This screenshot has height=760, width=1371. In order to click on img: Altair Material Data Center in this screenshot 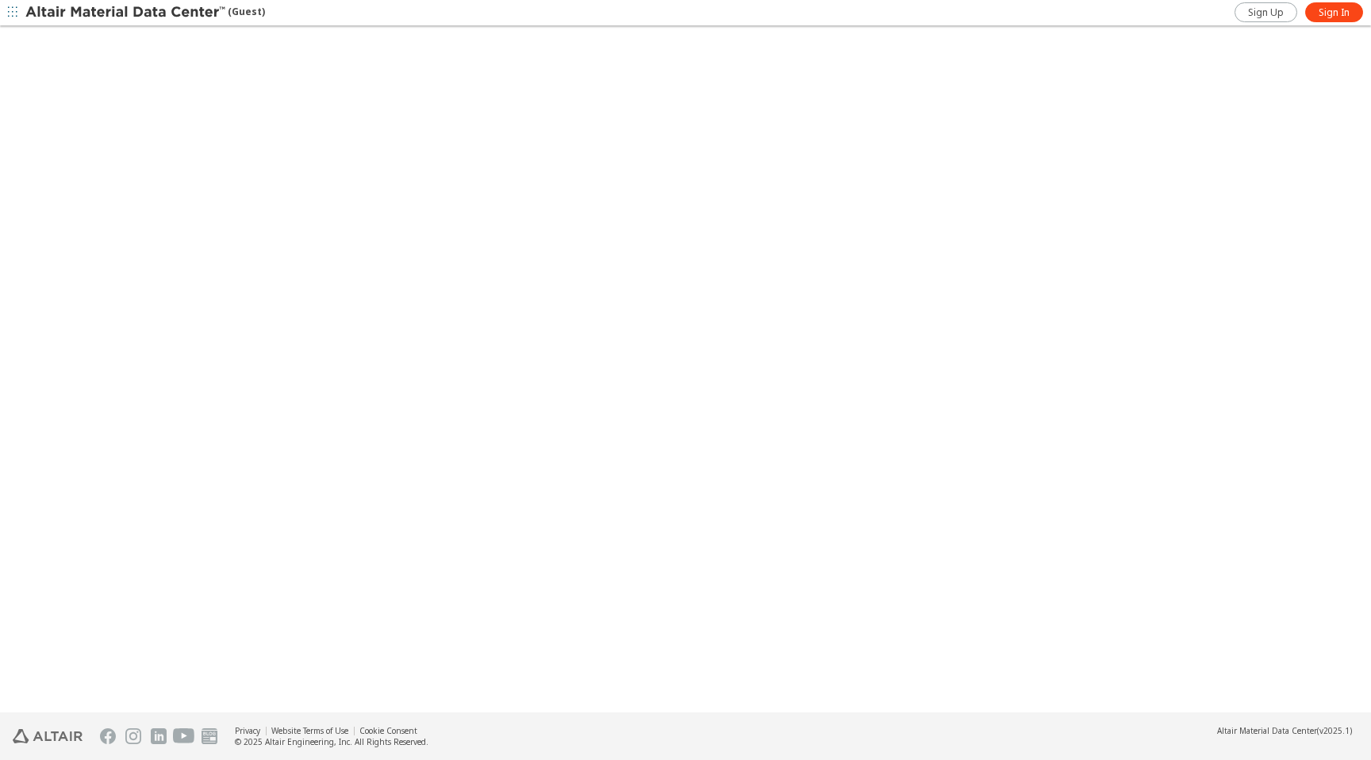, I will do `click(126, 13)`.